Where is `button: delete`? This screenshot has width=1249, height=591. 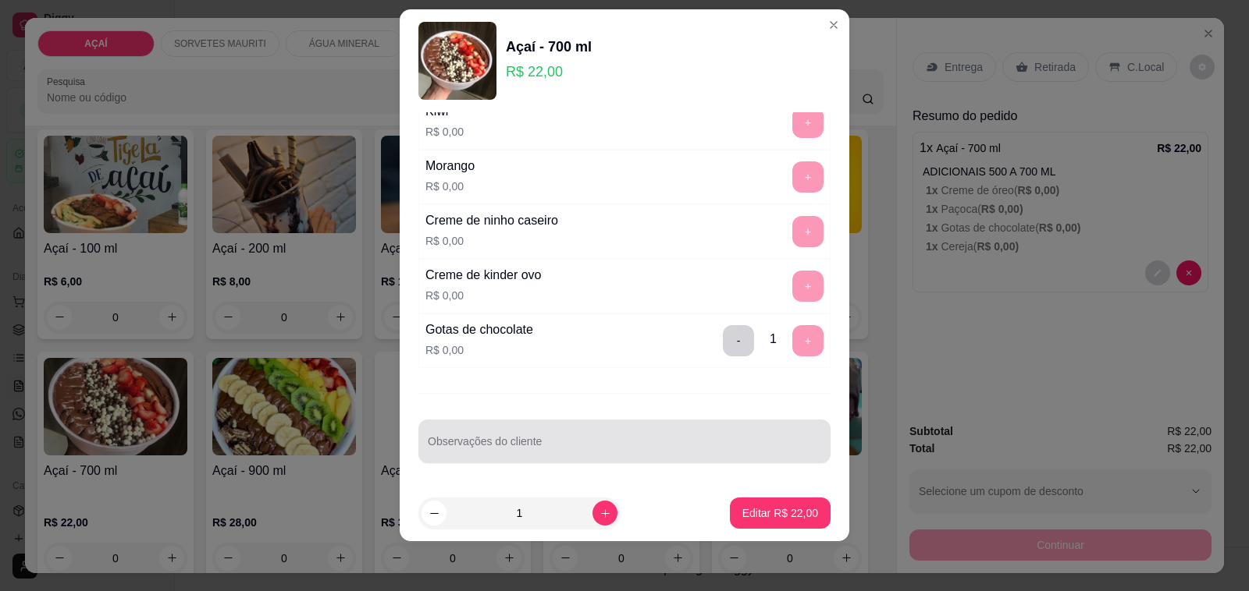
button: delete is located at coordinates (738, 341).